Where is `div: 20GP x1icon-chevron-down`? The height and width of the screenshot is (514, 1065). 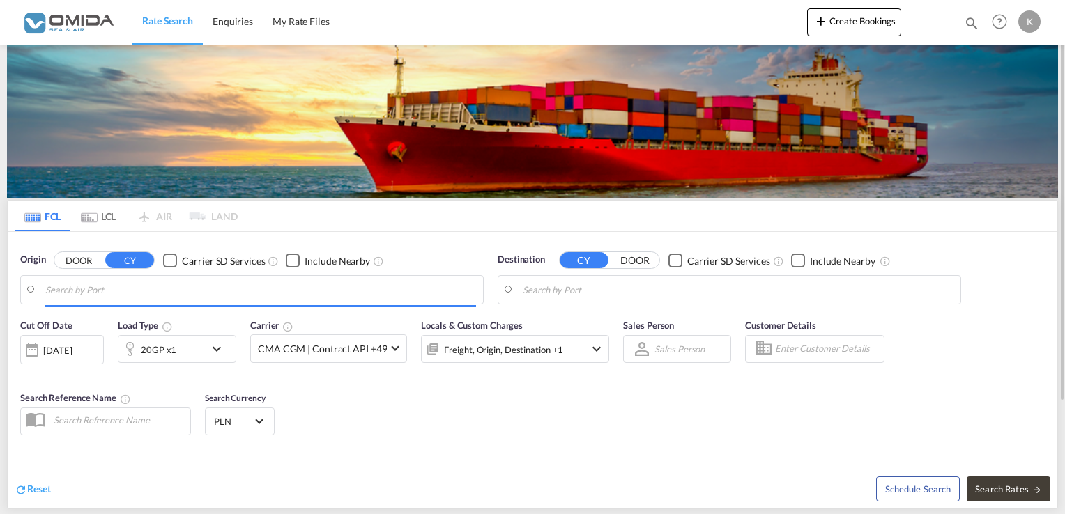 div: 20GP x1icon-chevron-down is located at coordinates (177, 349).